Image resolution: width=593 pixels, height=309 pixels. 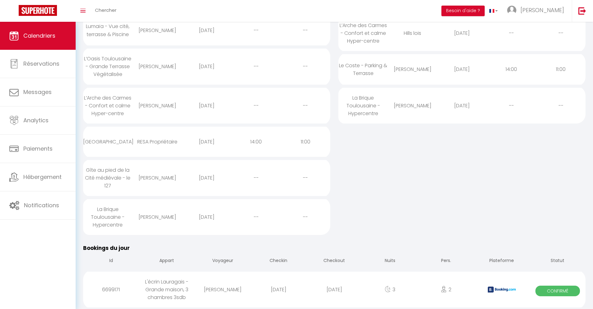 I want to click on div: Lumaïa - Vue cité, terrasse & Piscine, so click(x=108, y=30).